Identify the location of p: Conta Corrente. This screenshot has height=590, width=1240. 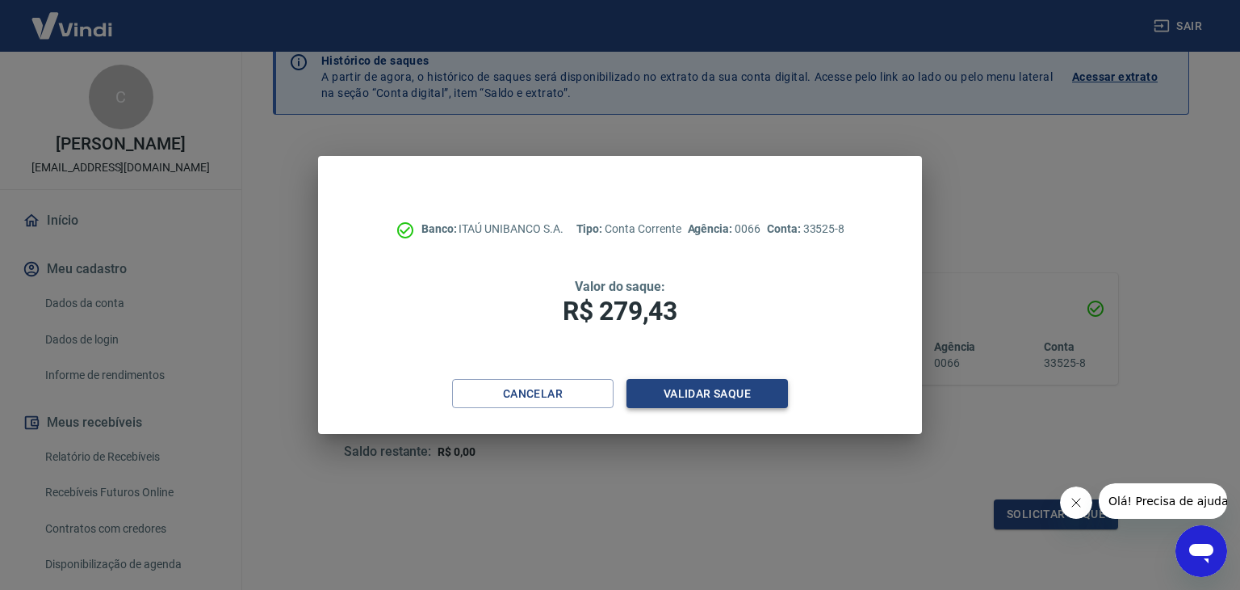
(629, 229).